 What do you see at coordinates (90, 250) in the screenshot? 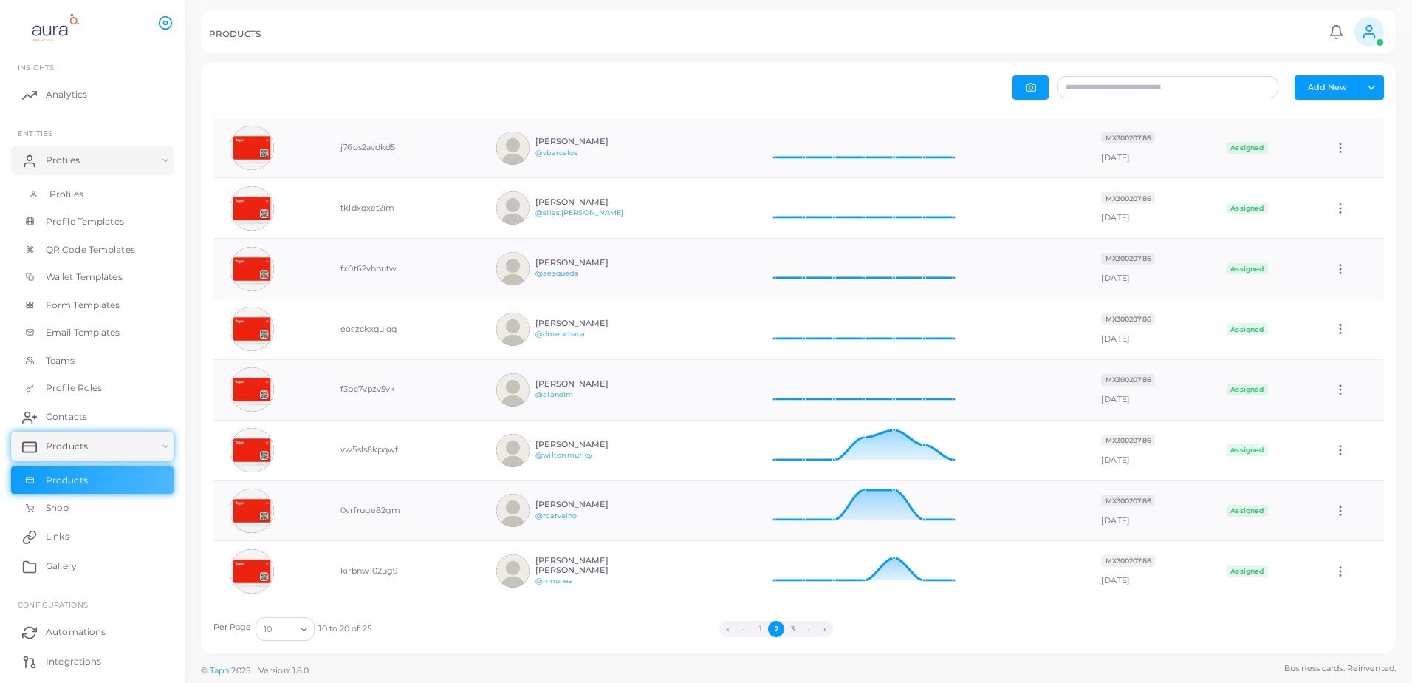
I see `span: QR Code Templates` at bounding box center [90, 250].